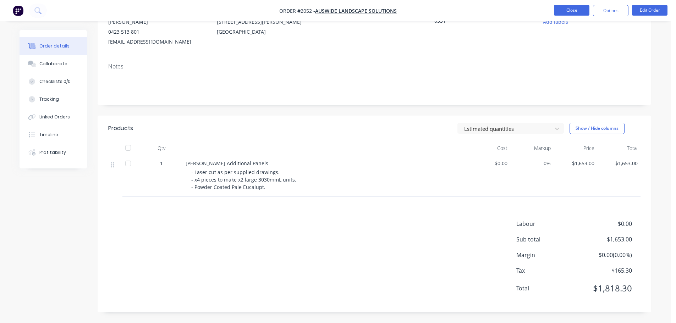  Describe the element at coordinates (55, 117) in the screenshot. I see `div: Linked Orders` at that location.